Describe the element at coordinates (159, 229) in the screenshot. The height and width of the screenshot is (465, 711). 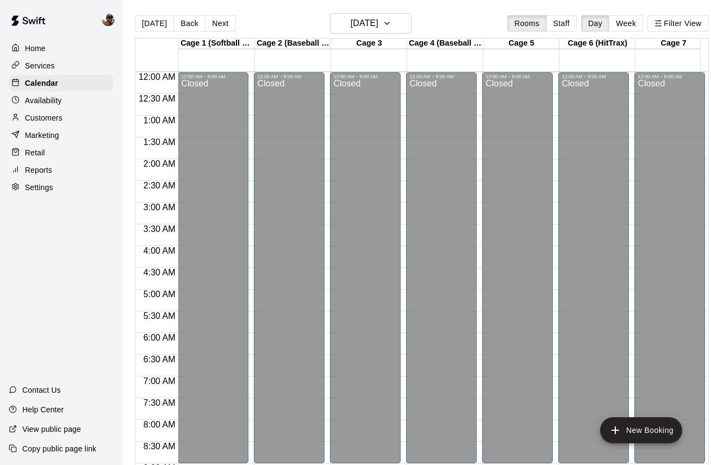
I see `span: 3:30 AM` at that location.